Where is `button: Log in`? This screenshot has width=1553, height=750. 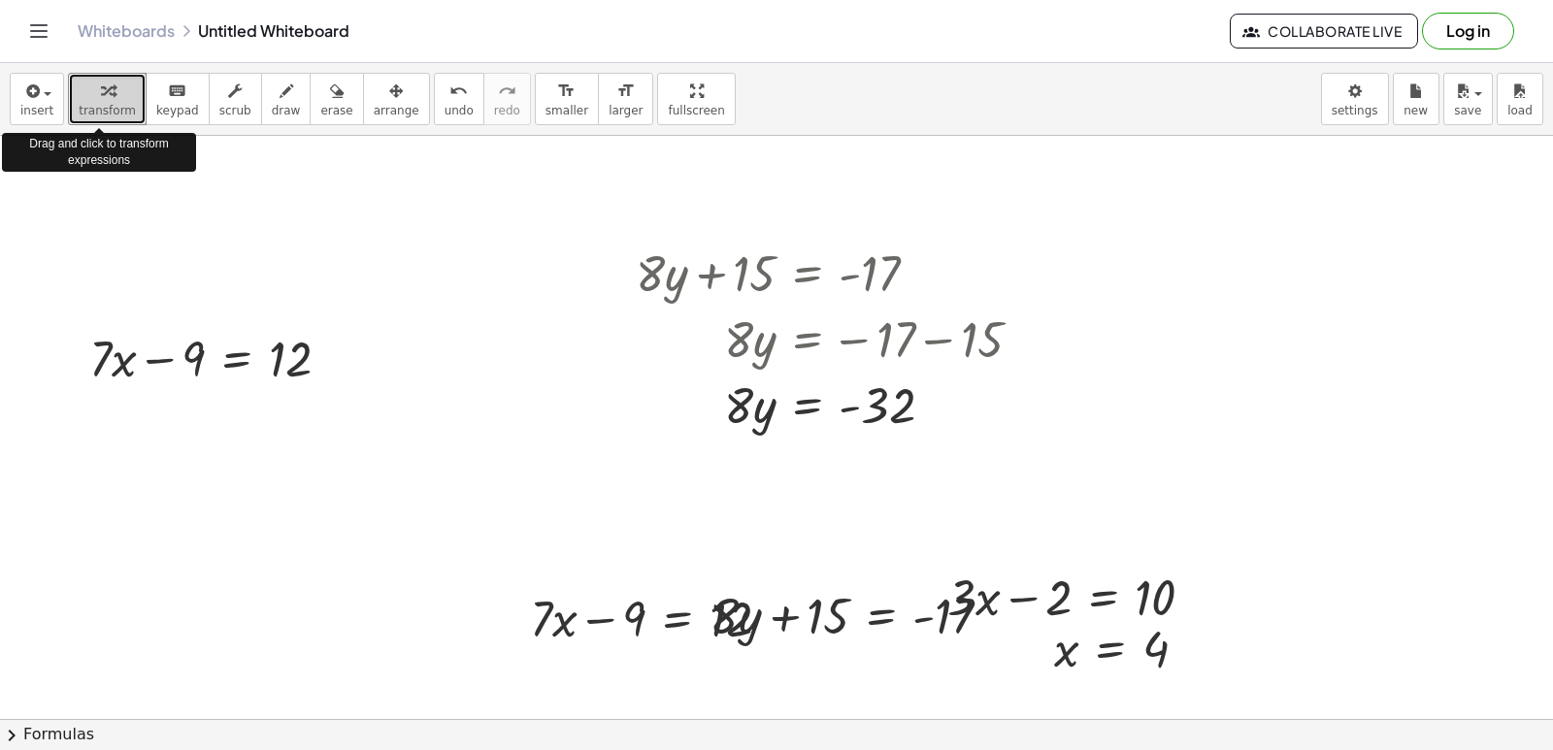 button: Log in is located at coordinates (1467, 31).